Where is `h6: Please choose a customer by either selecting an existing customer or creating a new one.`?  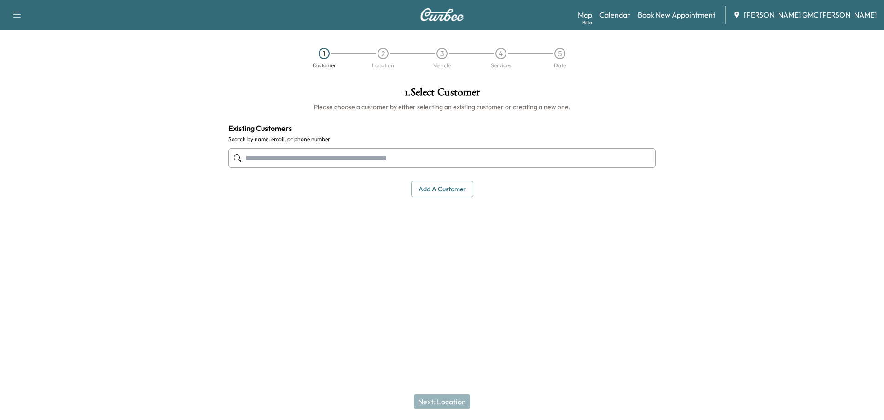 h6: Please choose a customer by either selecting an existing customer or creating a new one. is located at coordinates (442, 107).